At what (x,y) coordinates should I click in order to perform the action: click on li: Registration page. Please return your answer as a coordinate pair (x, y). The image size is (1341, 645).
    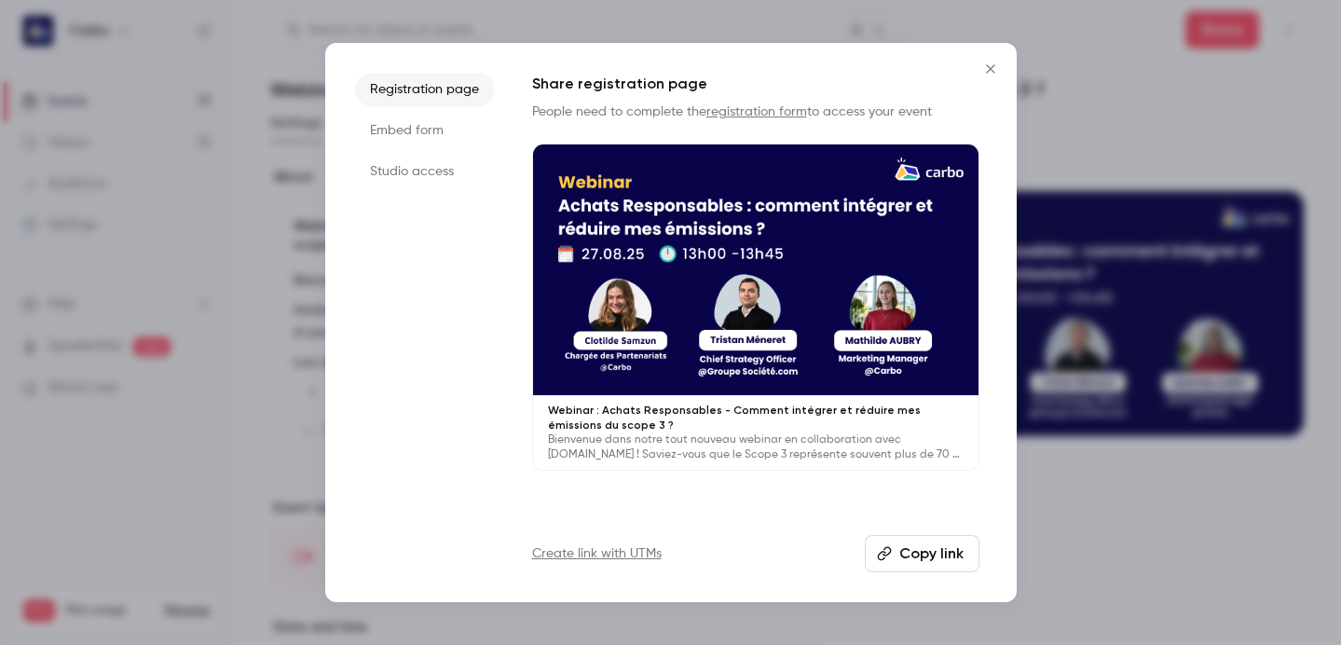
    Looking at the image, I should click on (425, 89).